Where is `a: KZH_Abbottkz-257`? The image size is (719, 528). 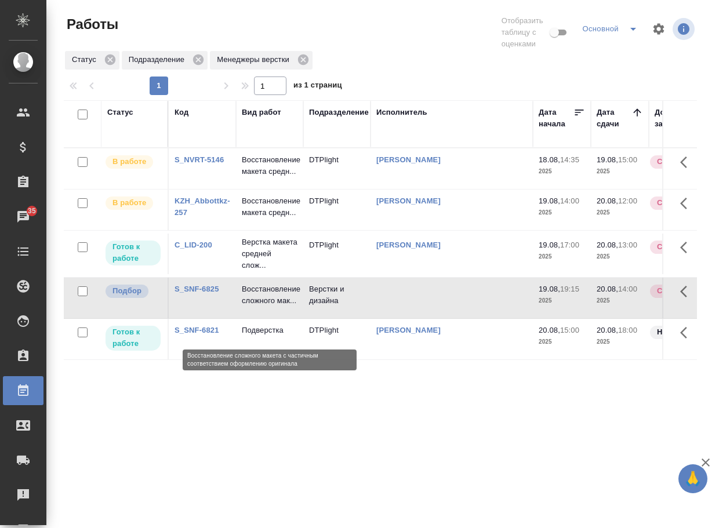
a: KZH_Abbottkz-257 is located at coordinates (202, 206).